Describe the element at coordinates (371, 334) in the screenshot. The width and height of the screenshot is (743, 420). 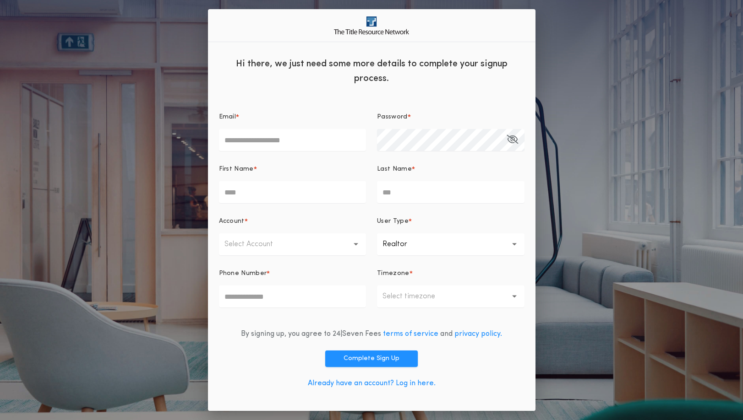
I see `div: By signing up, you agree to 24|Seven Fees and` at that location.